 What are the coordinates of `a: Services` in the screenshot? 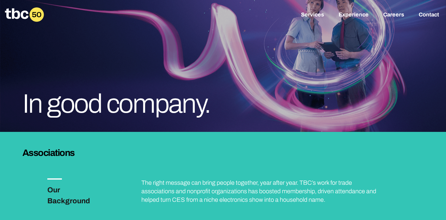 It's located at (313, 15).